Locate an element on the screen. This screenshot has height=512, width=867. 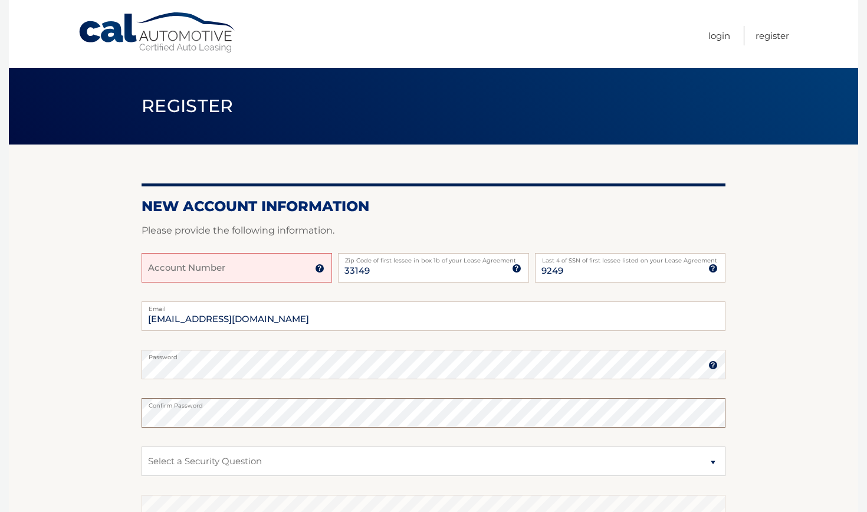
label: Zip Code of first lessee in box 1b of your Lease Agreement is located at coordinates (433, 258).